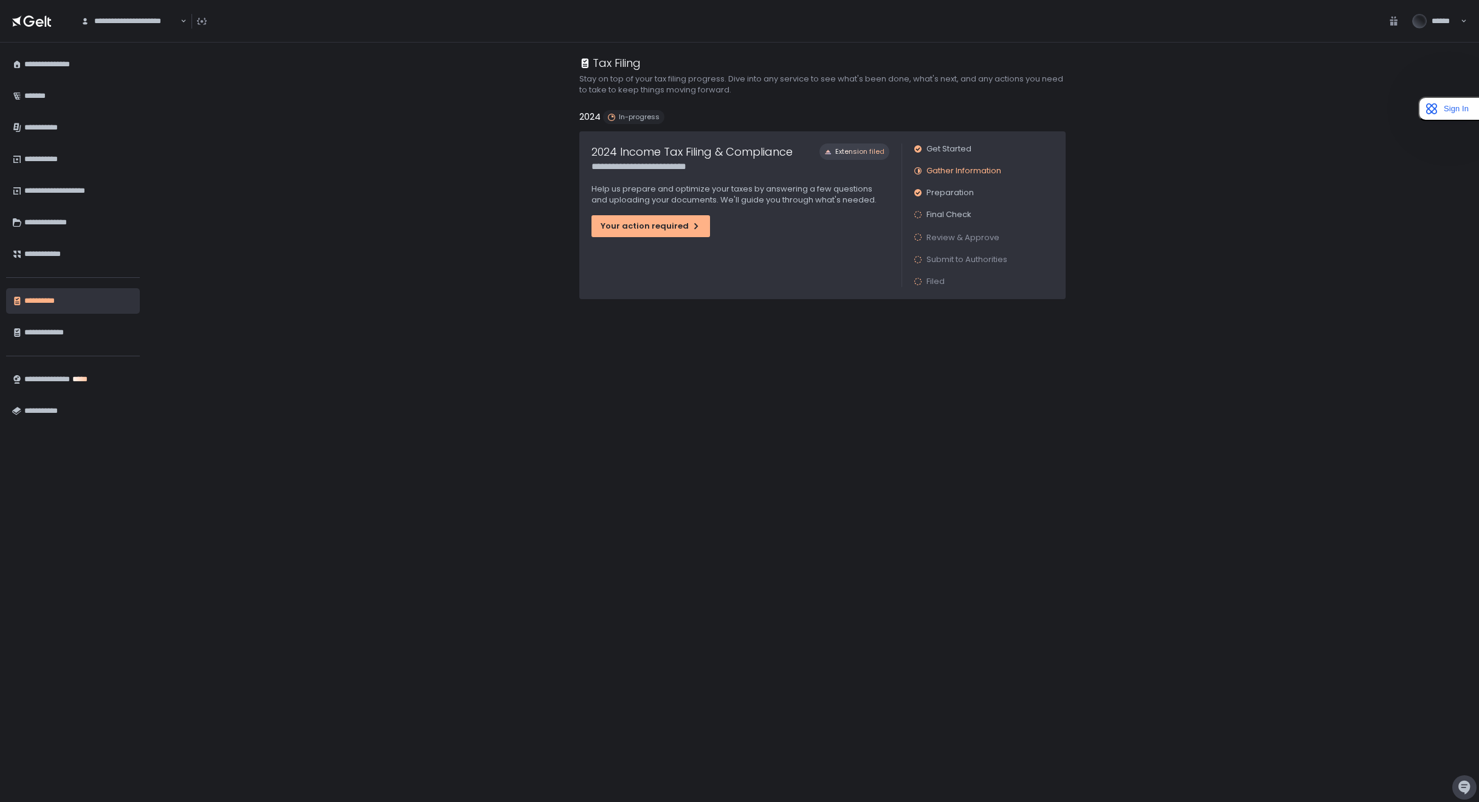  Describe the element at coordinates (949, 215) in the screenshot. I see `span: Final Check` at that location.